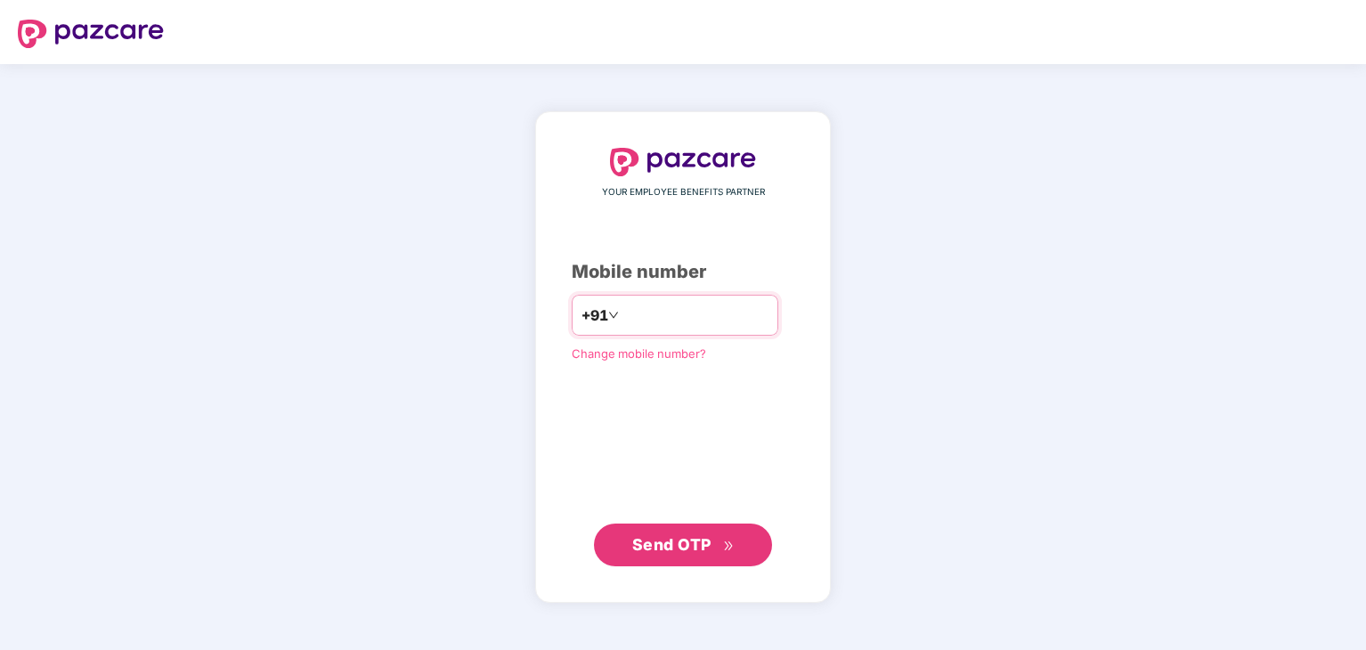 The width and height of the screenshot is (1366, 650). I want to click on span: YOUR EMPLOYEE BENEFITS PARTNER, so click(683, 192).